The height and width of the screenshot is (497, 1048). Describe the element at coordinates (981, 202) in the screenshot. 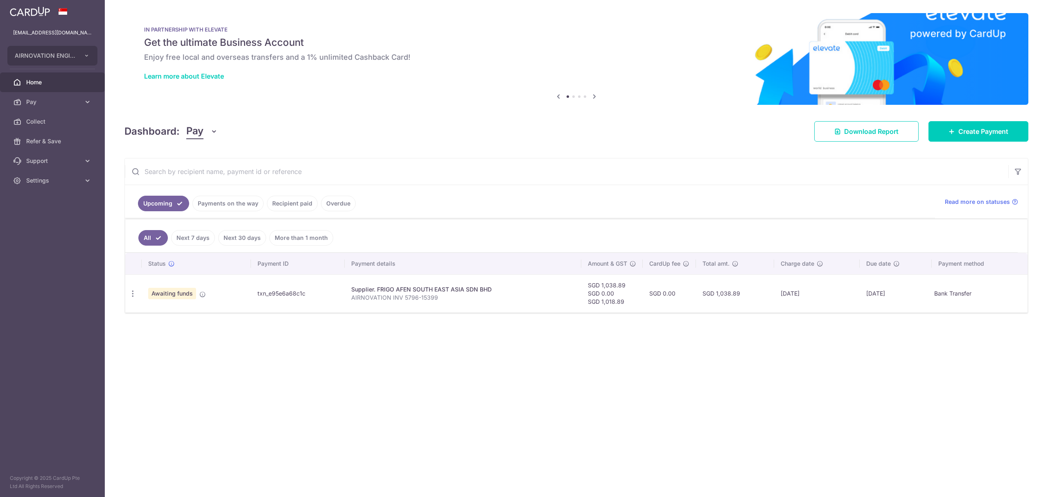

I see `a: Read more on statuses` at that location.